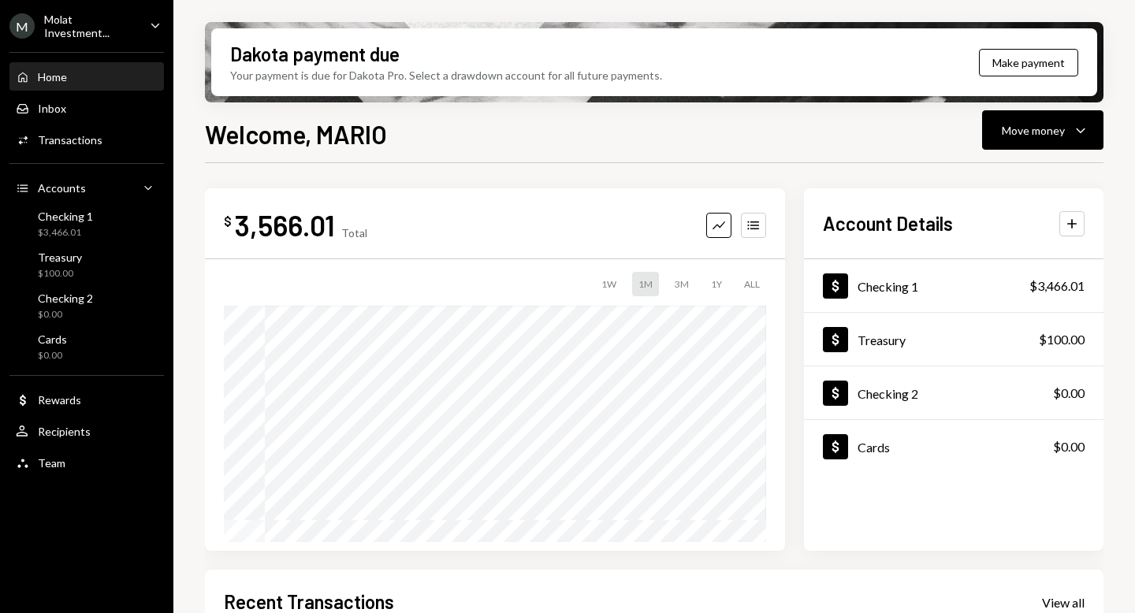 The width and height of the screenshot is (1135, 613). Describe the element at coordinates (87, 400) in the screenshot. I see `a: Rewards` at that location.